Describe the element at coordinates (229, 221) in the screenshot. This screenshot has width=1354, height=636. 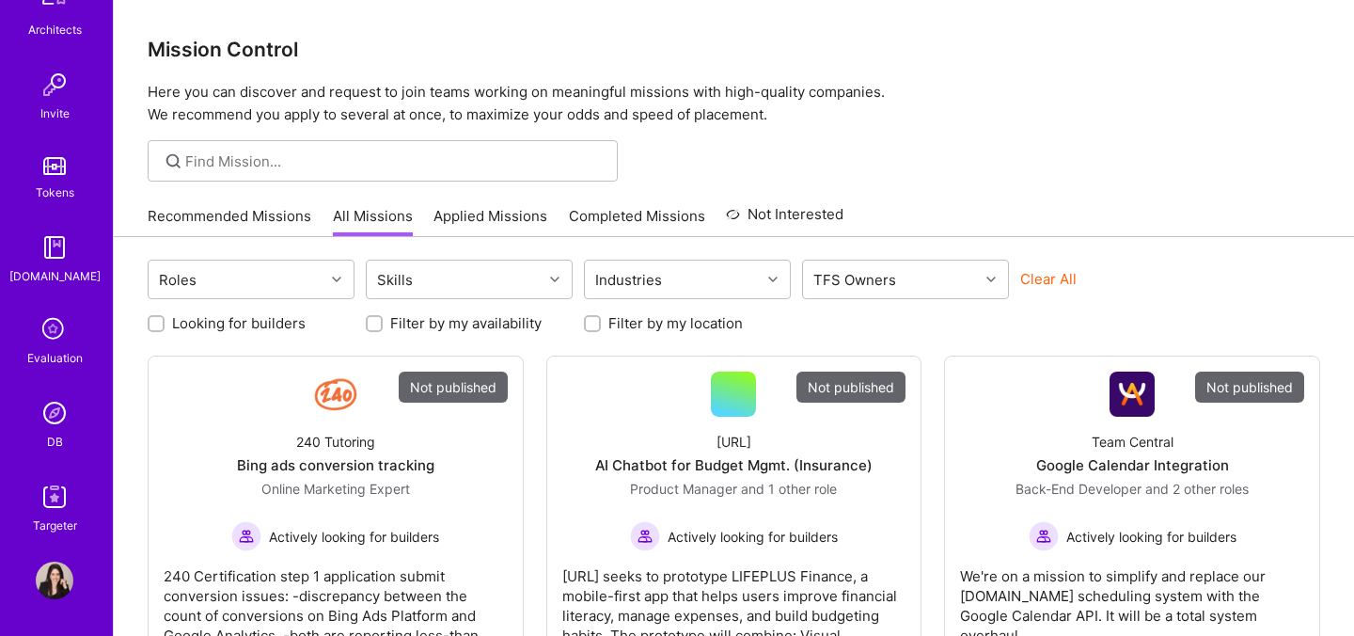
I see `a: Recommended Missions` at that location.